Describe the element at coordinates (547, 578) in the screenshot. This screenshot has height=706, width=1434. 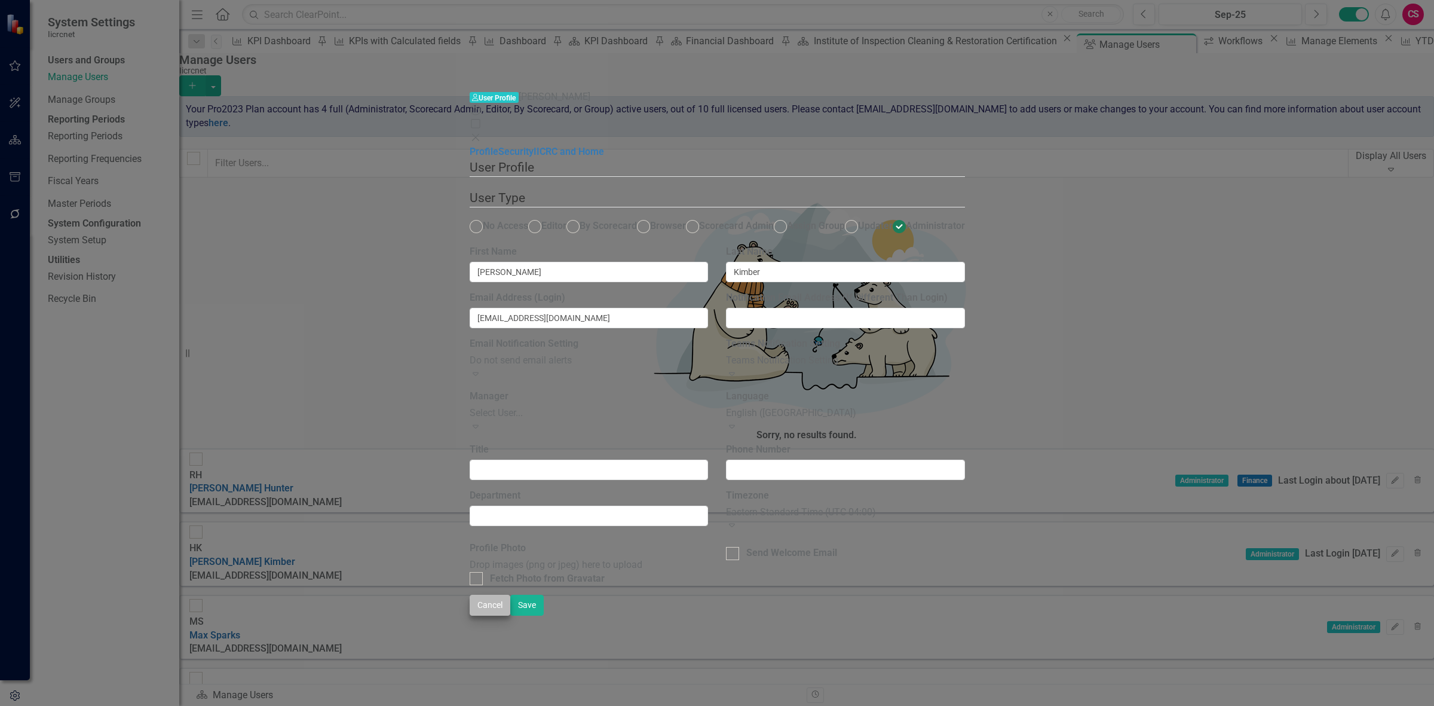
I see `div: Fetch Photo from Gravatar` at that location.